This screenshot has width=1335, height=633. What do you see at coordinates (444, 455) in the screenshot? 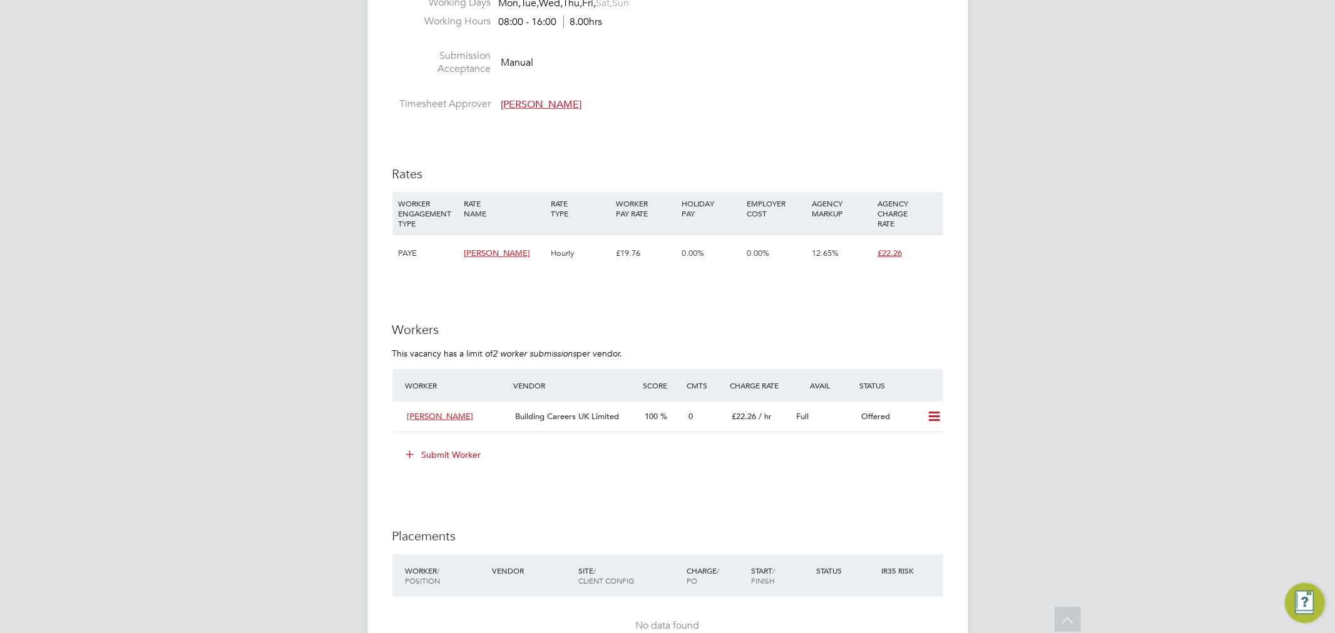
I see `button: Submit Worker` at bounding box center [444, 455].